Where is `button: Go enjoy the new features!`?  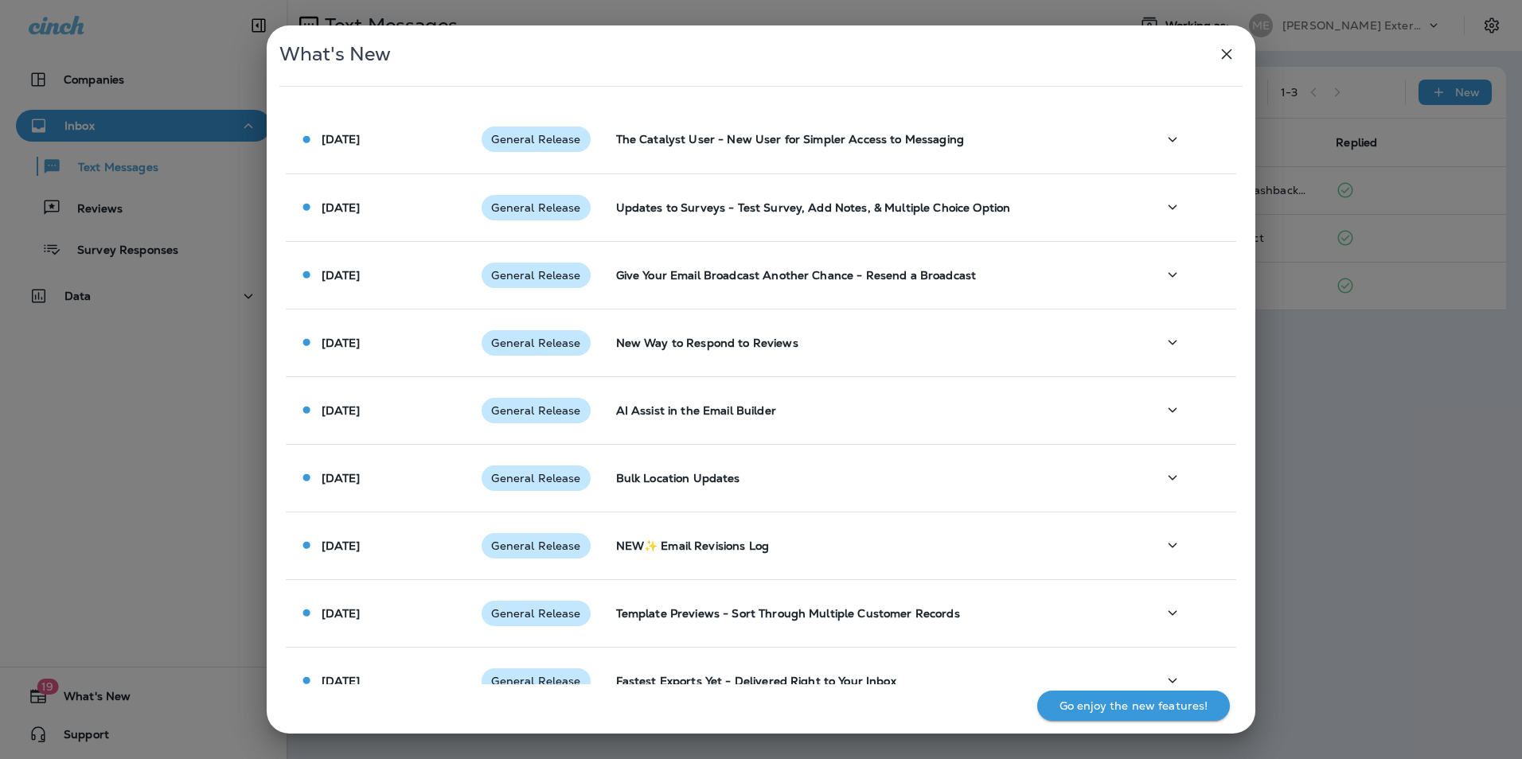 button: Go enjoy the new features! is located at coordinates (1133, 706).